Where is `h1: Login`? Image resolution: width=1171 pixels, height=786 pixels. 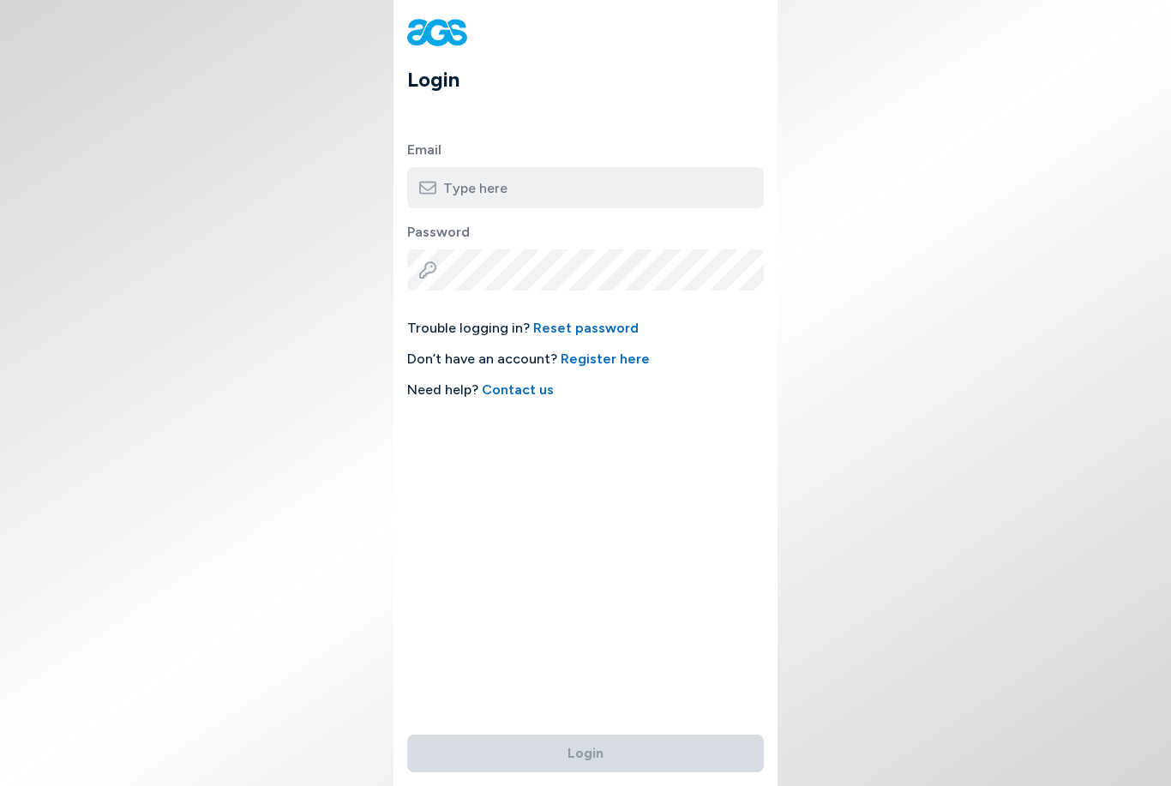
h1: Login is located at coordinates (592, 80).